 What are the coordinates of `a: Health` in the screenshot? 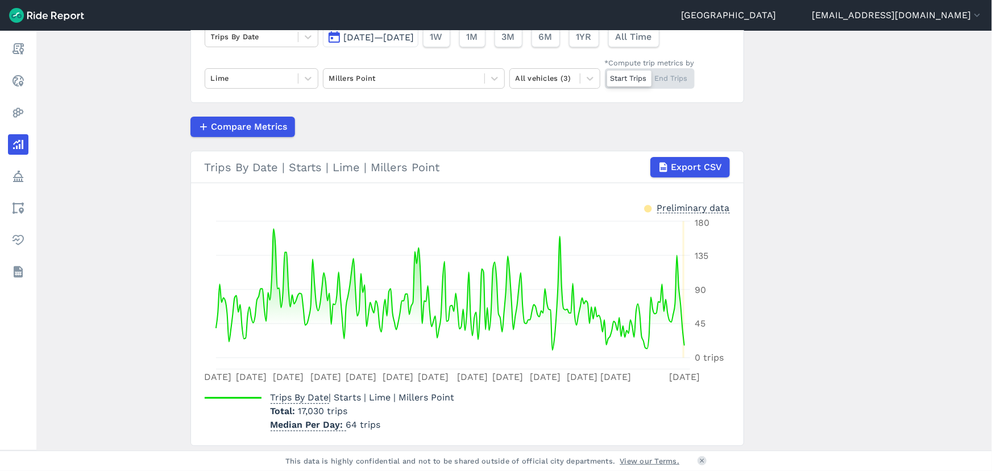 It's located at (18, 240).